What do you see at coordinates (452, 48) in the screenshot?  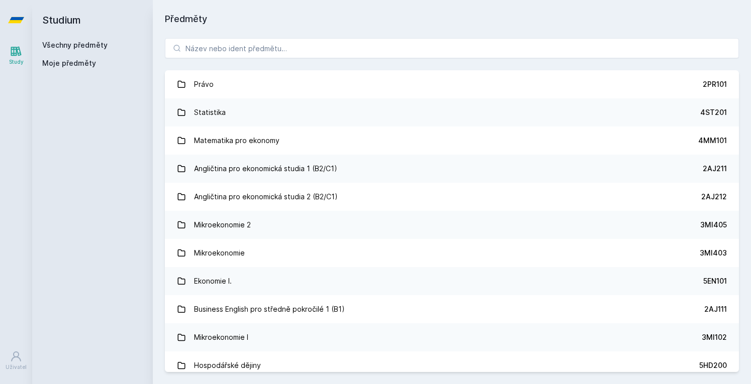 I see `input: Název nebo ident předmětu…` at bounding box center [452, 48].